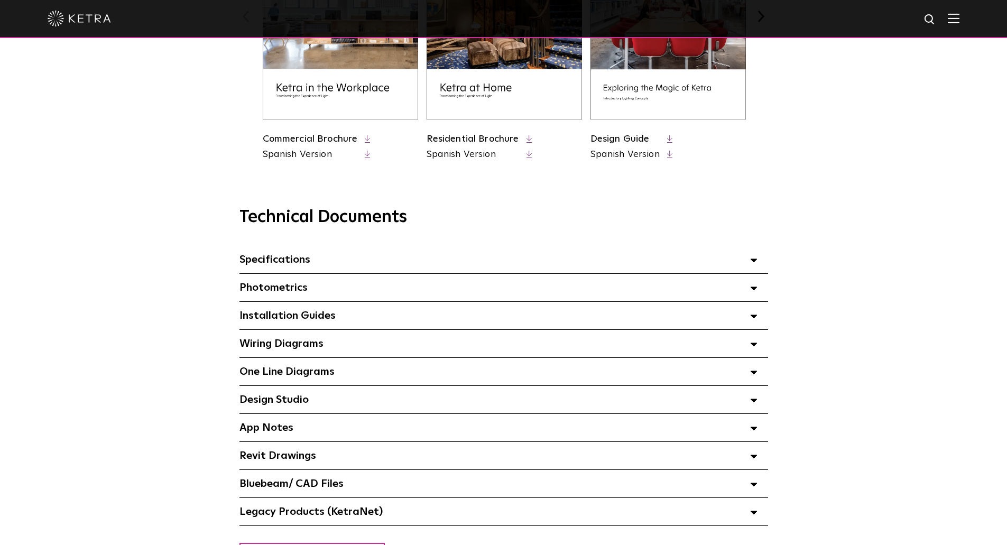  Describe the element at coordinates (473, 139) in the screenshot. I see `a: Residential Brochure` at that location.